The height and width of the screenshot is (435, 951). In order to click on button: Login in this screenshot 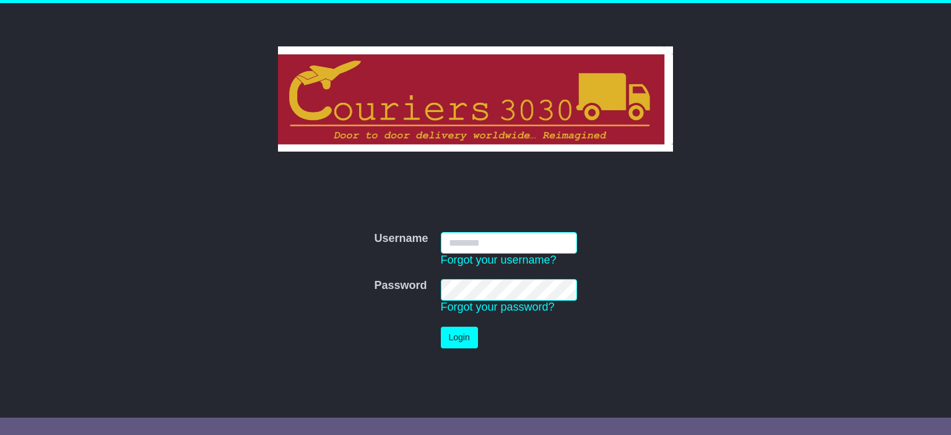, I will do `click(459, 337)`.